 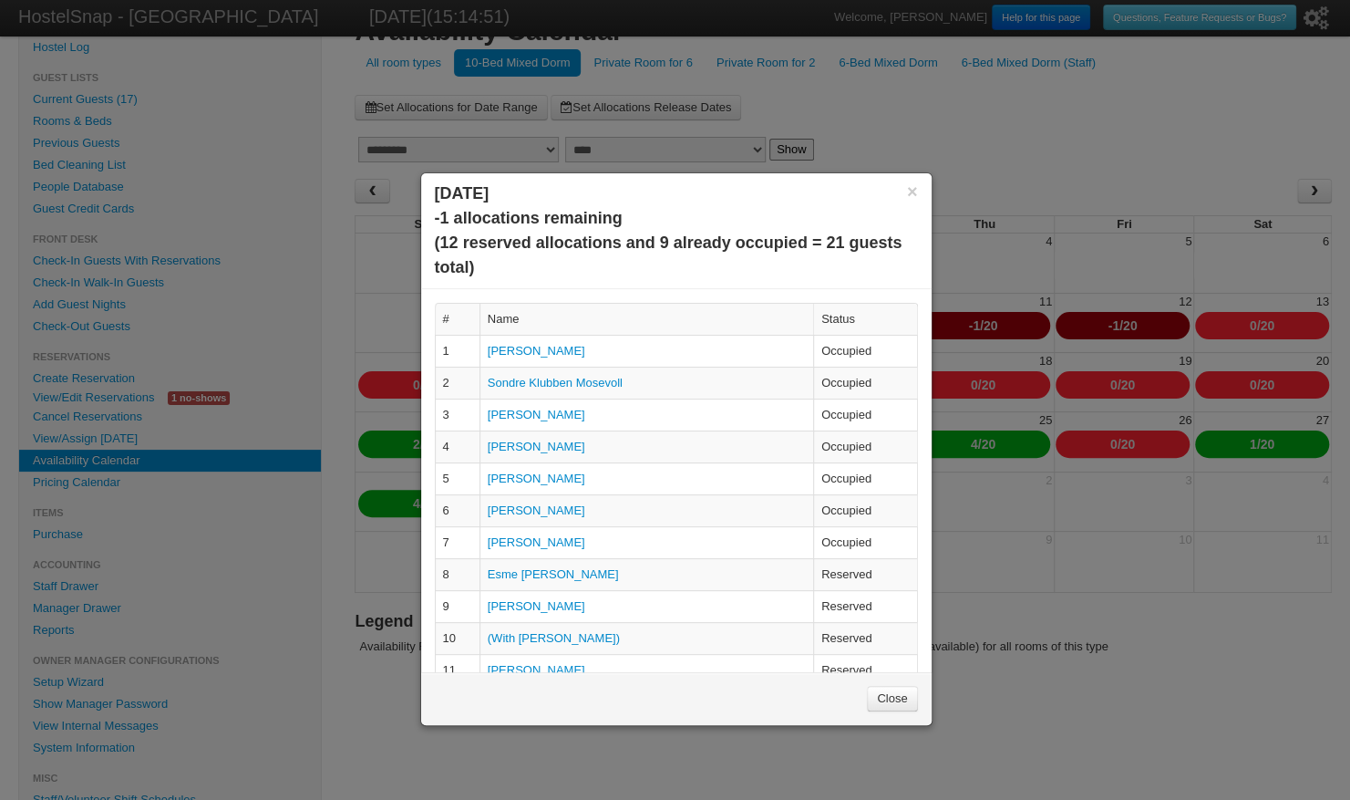 What do you see at coordinates (457, 350) in the screenshot?
I see `td: 1` at bounding box center [457, 350].